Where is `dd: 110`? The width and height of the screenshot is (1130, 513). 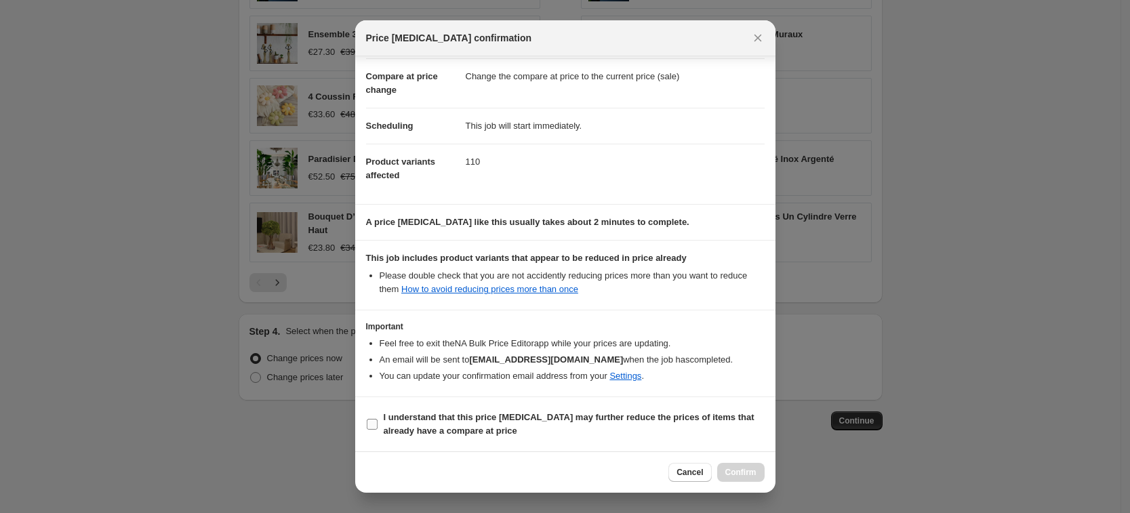
dd: 110 is located at coordinates (615, 161).